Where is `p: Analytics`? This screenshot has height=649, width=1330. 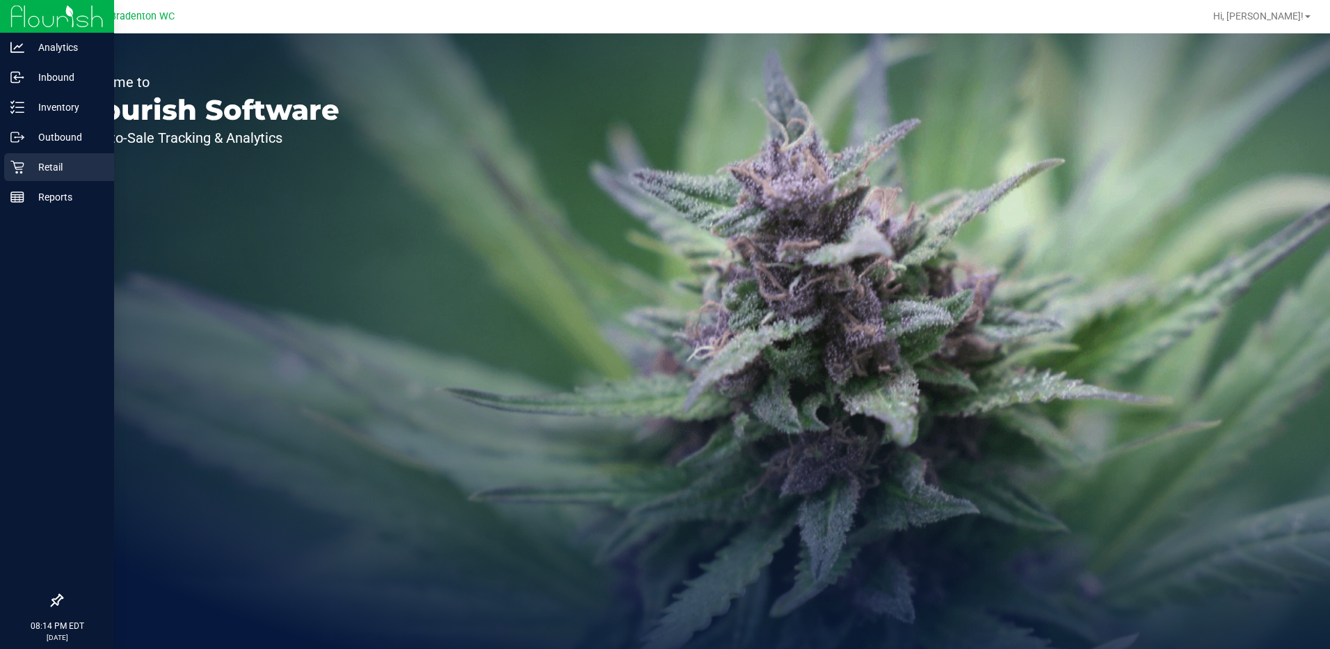 p: Analytics is located at coordinates (66, 47).